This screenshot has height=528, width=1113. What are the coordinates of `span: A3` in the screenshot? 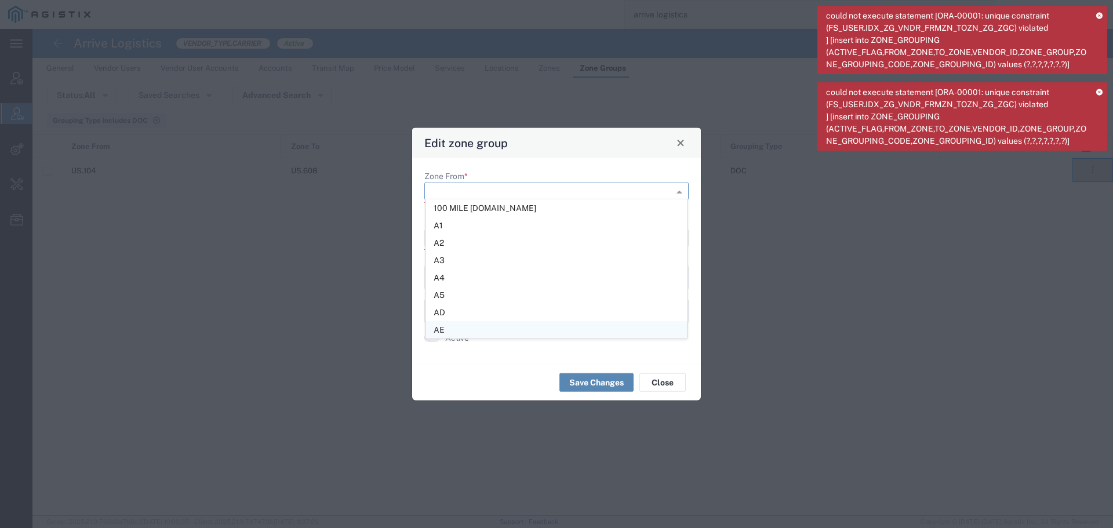 It's located at (439, 260).